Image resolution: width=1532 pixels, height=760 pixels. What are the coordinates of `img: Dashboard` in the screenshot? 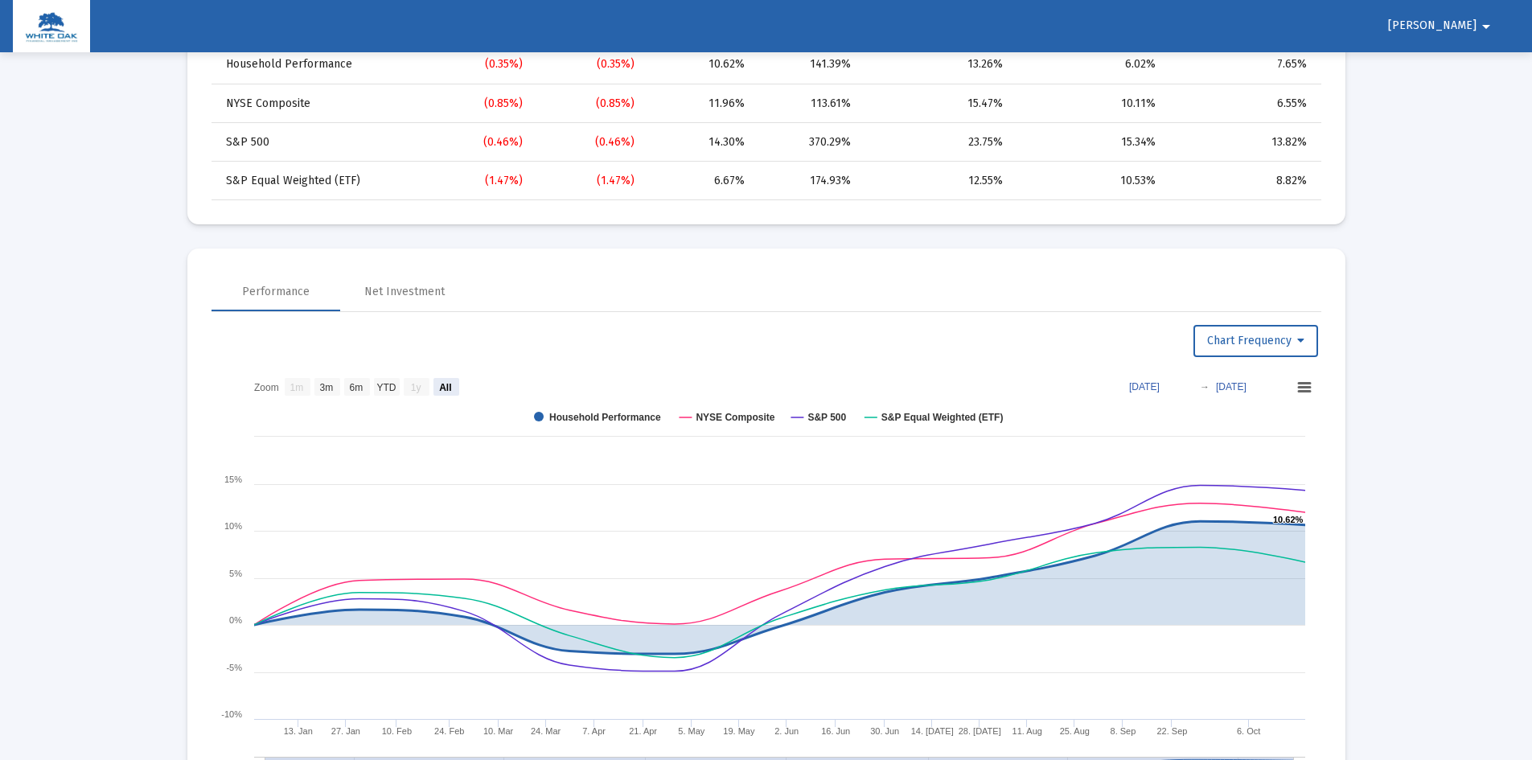 It's located at (51, 27).